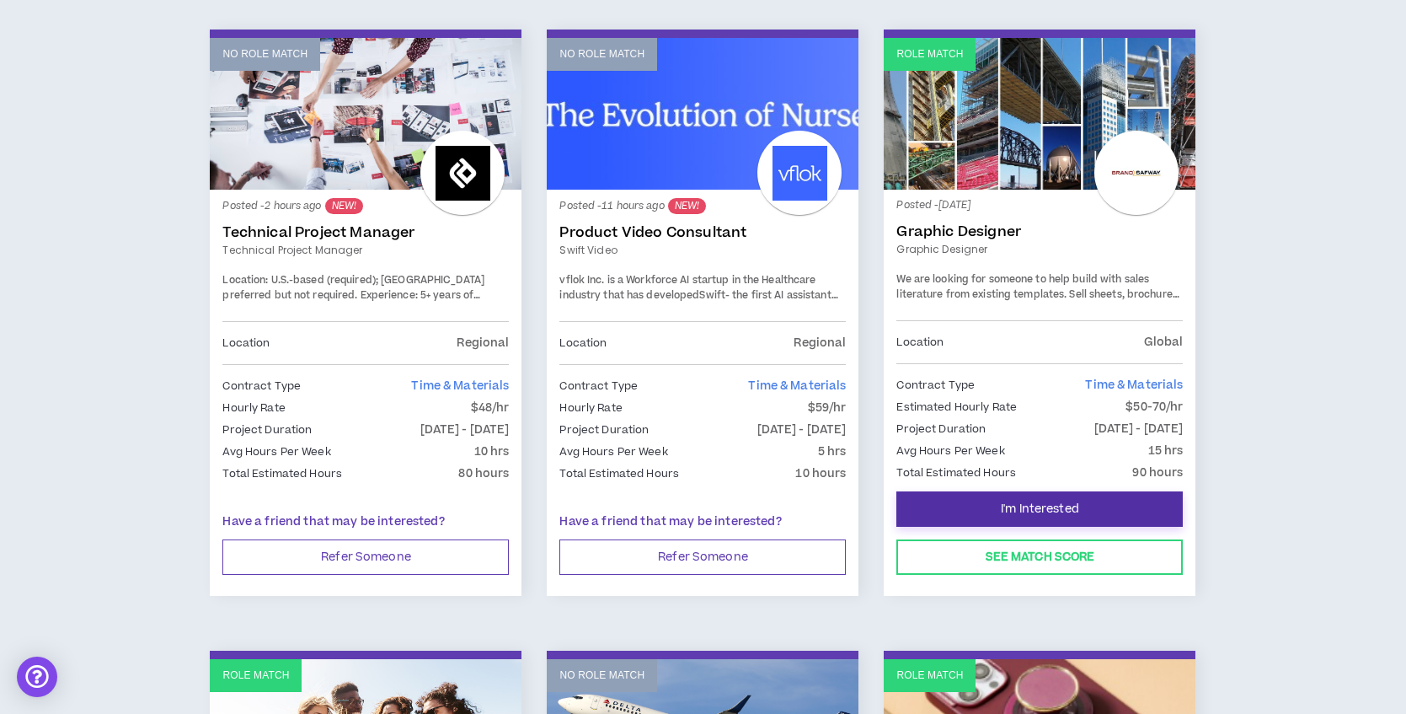 Image resolution: width=1406 pixels, height=714 pixels. Describe the element at coordinates (245, 280) in the screenshot. I see `span: Location:` at that location.